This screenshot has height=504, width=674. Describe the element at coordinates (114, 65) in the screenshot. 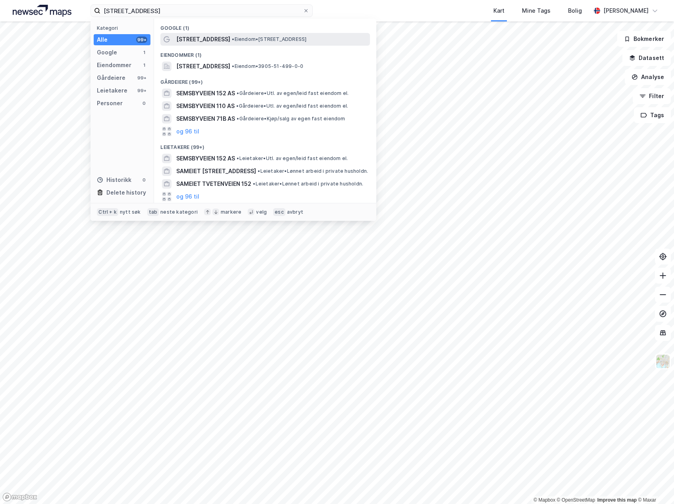

I see `div: Eiendommer` at that location.